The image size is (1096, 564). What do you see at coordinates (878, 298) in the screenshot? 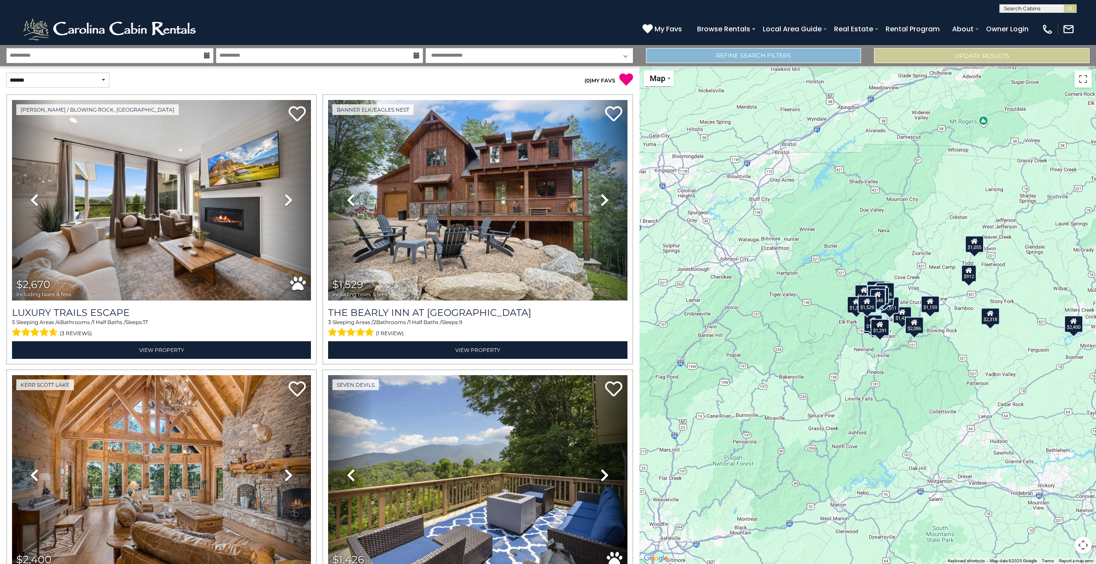
I see `div: $548` at bounding box center [878, 298].